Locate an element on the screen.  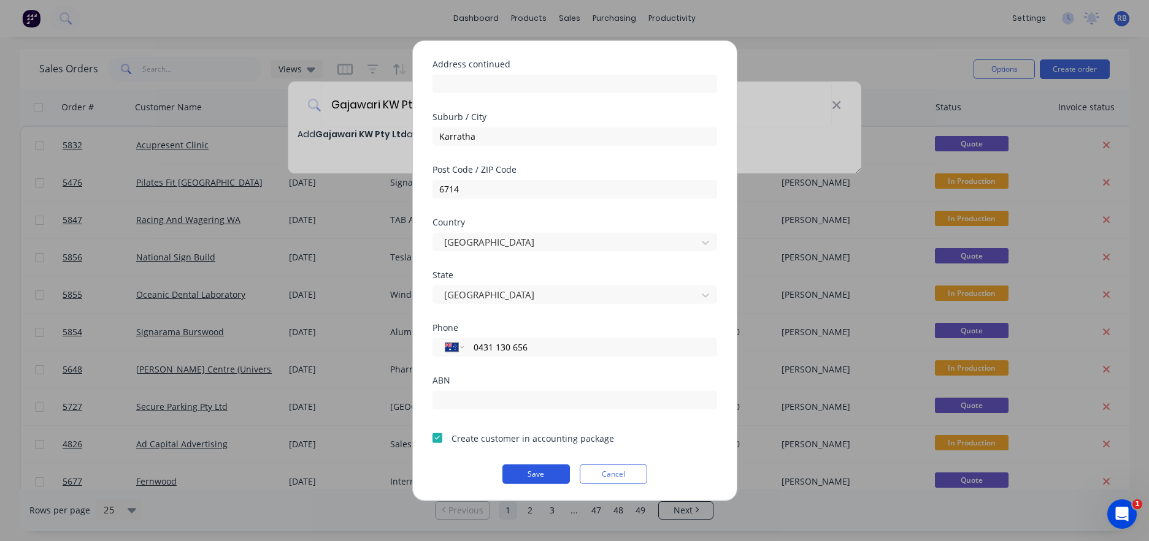
div: Address continued is located at coordinates (575, 64).